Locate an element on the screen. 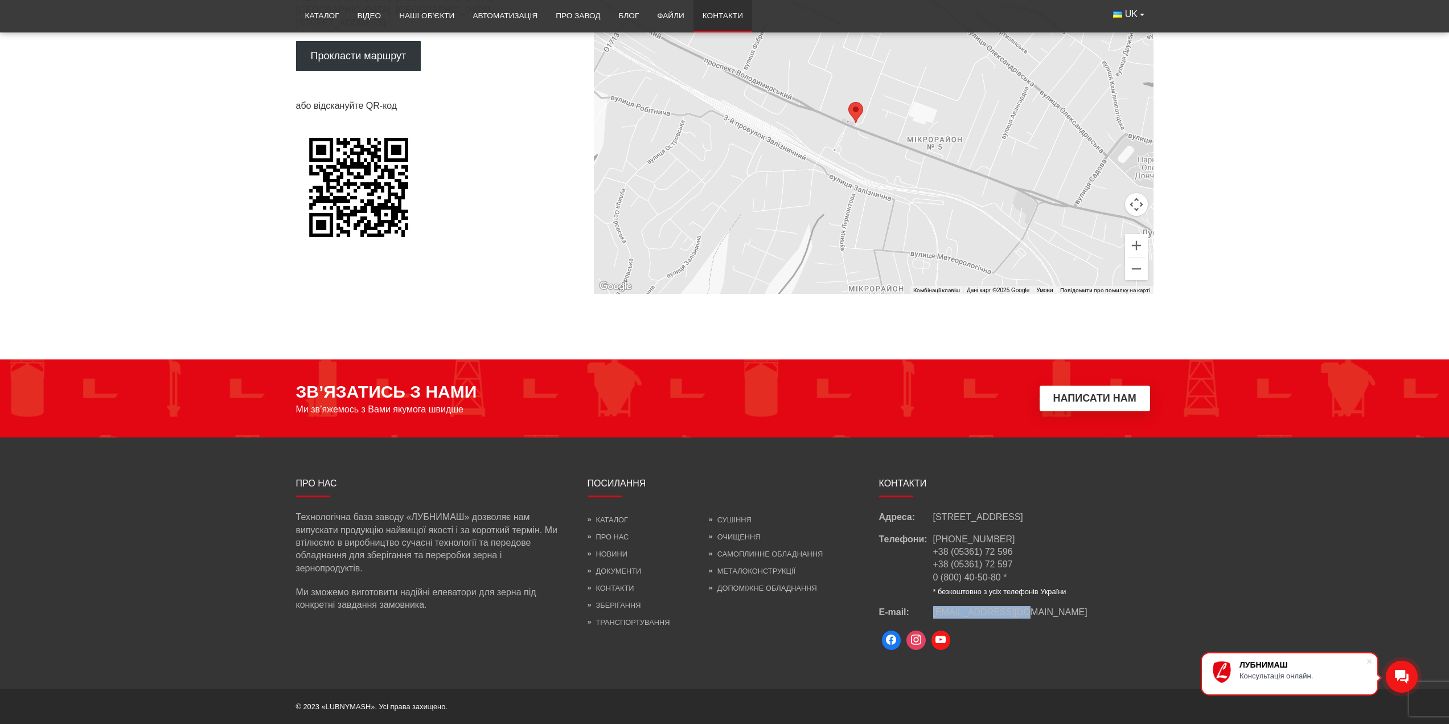  li: * безкоштовно з усіх телефонів України is located at coordinates (1000, 592).